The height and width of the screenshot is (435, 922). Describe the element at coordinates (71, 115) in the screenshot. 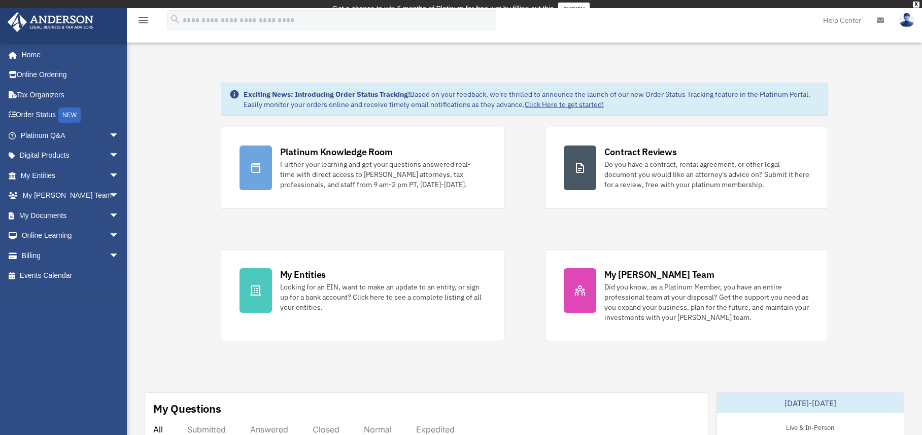

I see `a: Order StatusNEW` at that location.